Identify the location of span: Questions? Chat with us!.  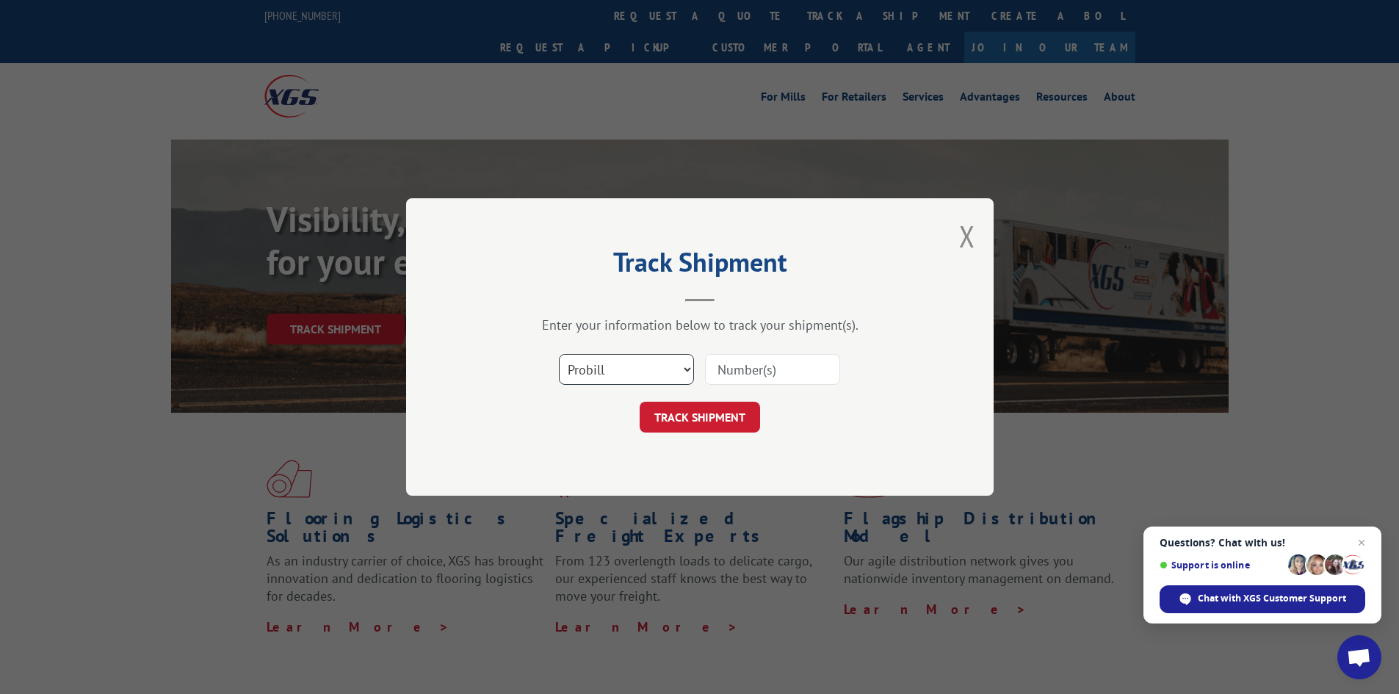
(1263, 543).